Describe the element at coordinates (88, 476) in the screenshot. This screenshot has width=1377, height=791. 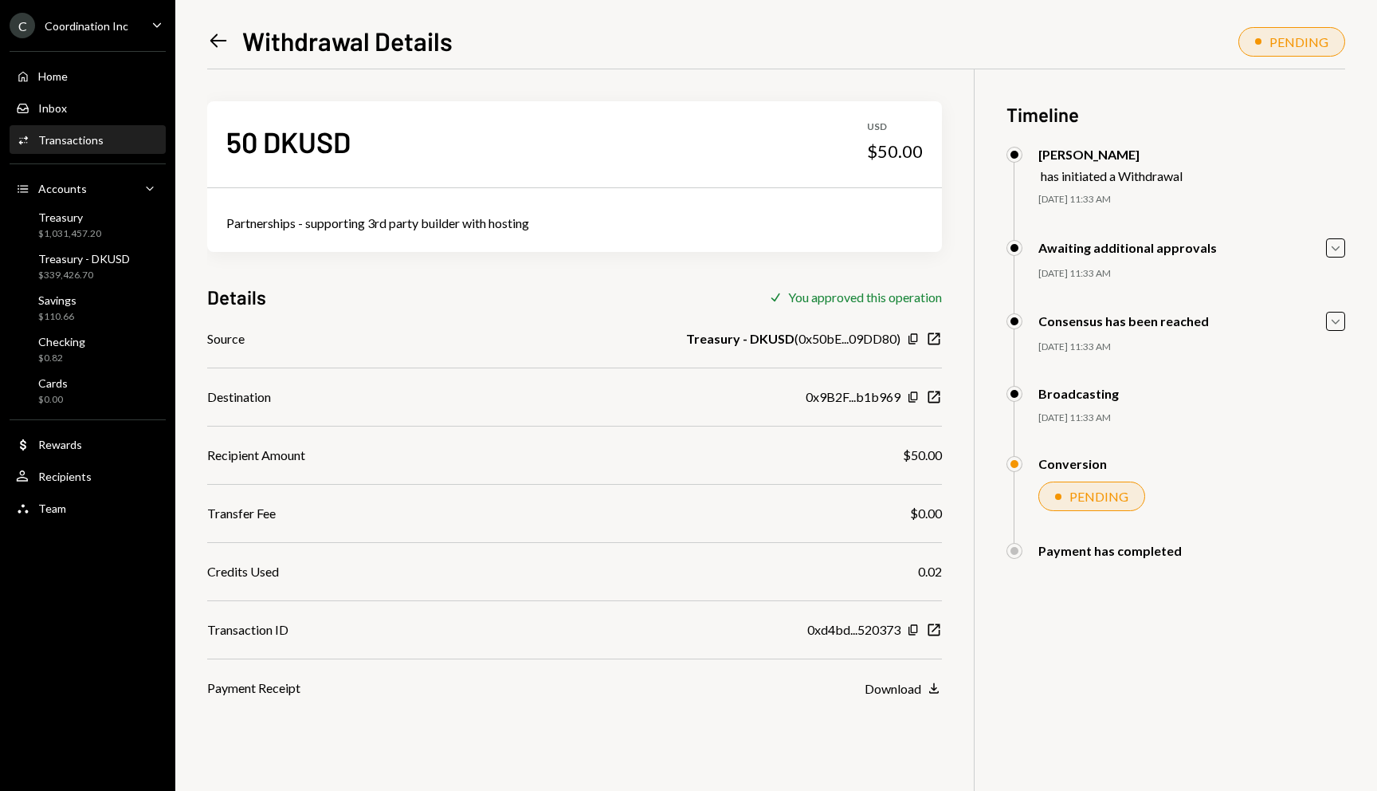
I see `a: Recipients` at that location.